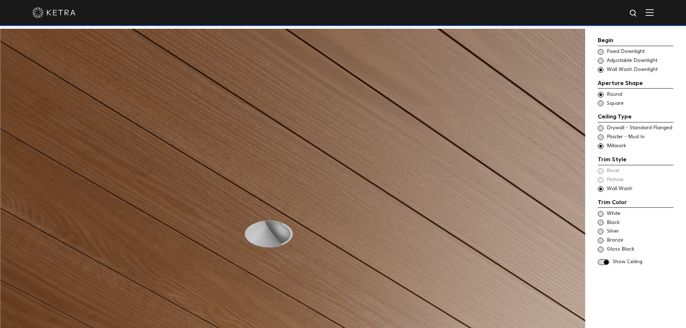  What do you see at coordinates (639, 61) in the screenshot?
I see `span: Adjustable Downlight` at bounding box center [639, 61].